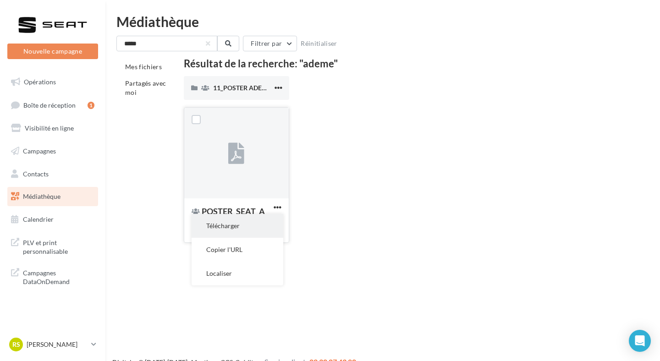 The width and height of the screenshot is (660, 361). Describe the element at coordinates (53, 277) in the screenshot. I see `a: Campagnes DataOnDemand` at that location.